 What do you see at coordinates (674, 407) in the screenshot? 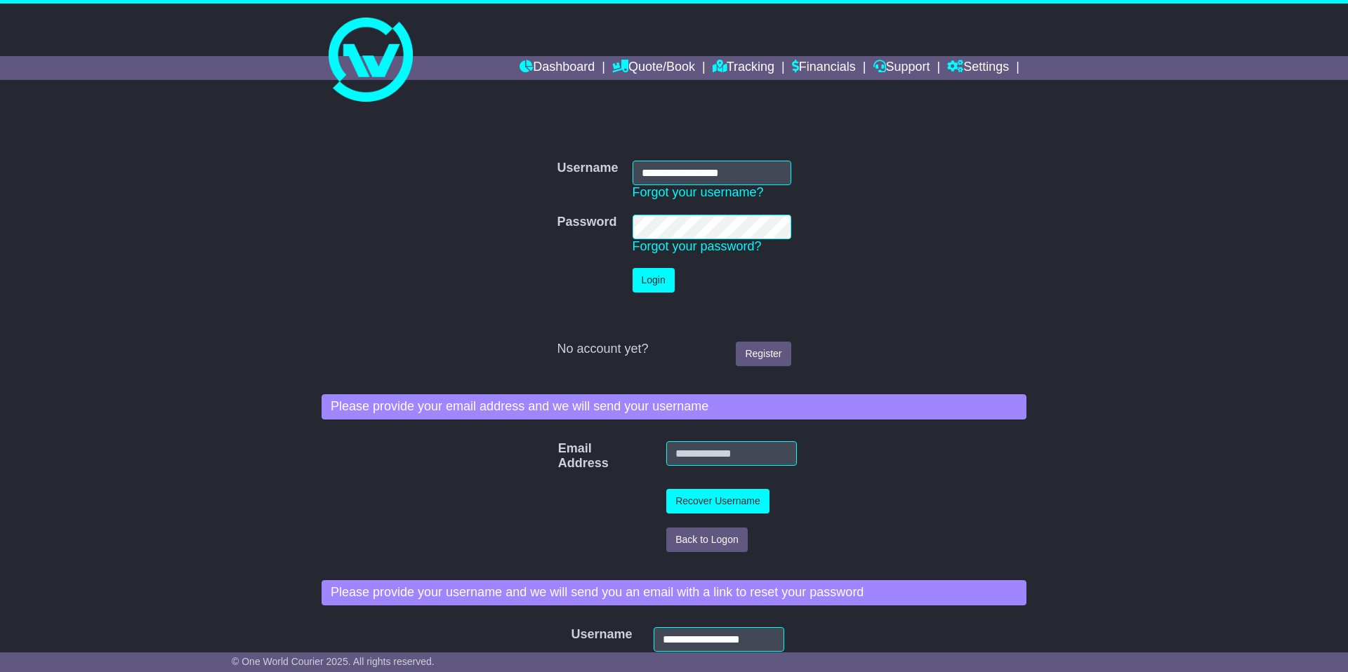
I see `div: Please provide your email address and we will send your username` at bounding box center [674, 407].